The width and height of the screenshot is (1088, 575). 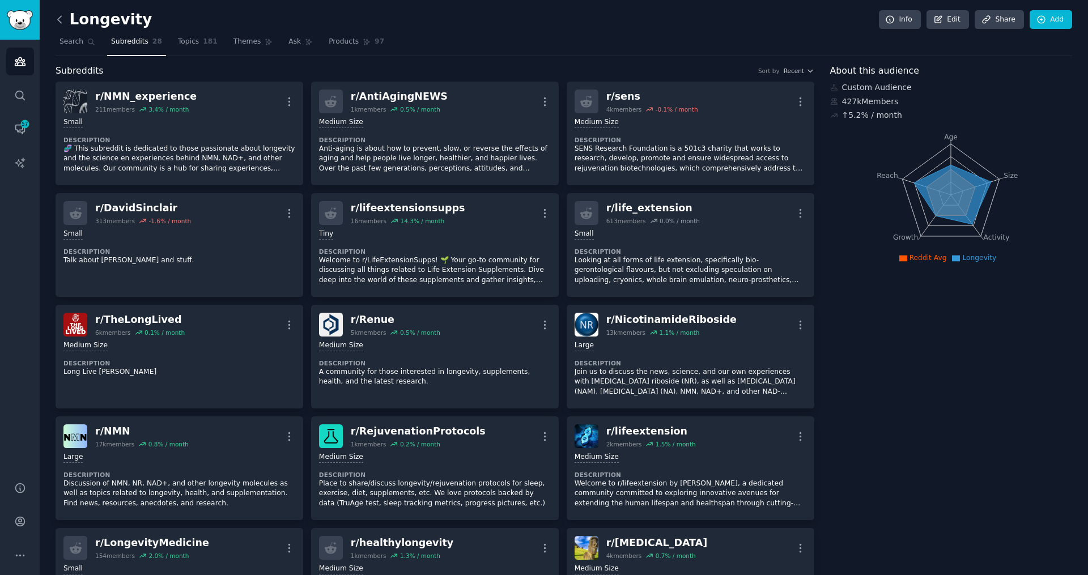 I want to click on tspan: Growth, so click(x=906, y=237).